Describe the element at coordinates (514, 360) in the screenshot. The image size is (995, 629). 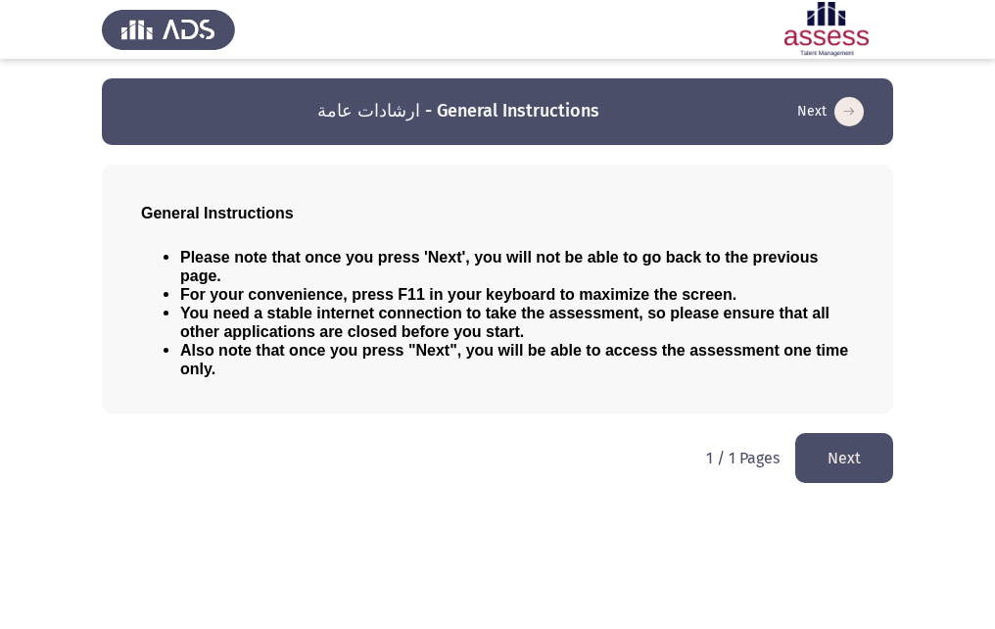
I see `span: Also note that once you press "Next", you will be able to access the assessment one time only.` at that location.